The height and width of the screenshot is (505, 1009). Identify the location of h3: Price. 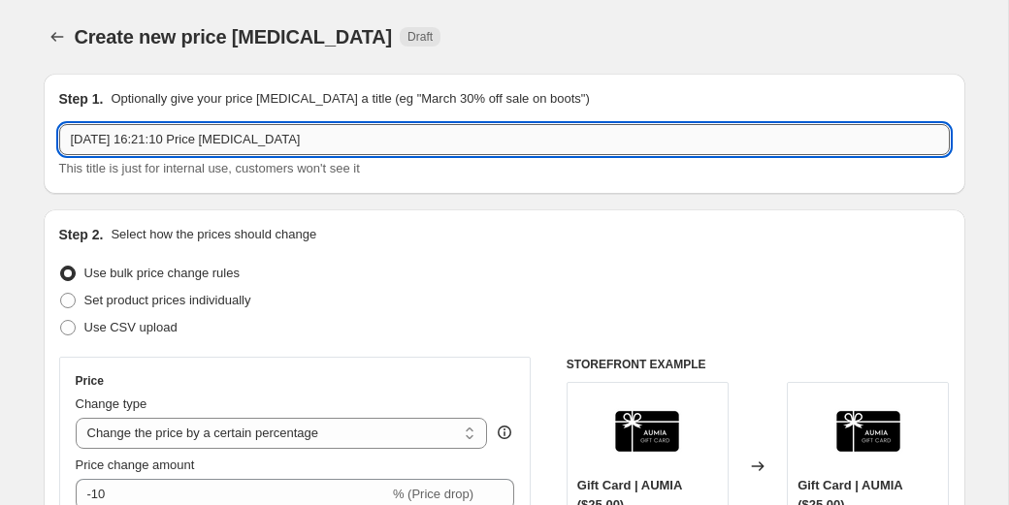
(89, 381).